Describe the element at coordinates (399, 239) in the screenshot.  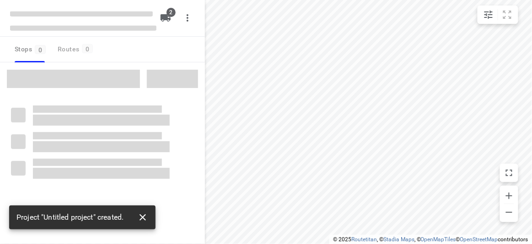
I see `a: Stadia Maps` at that location.